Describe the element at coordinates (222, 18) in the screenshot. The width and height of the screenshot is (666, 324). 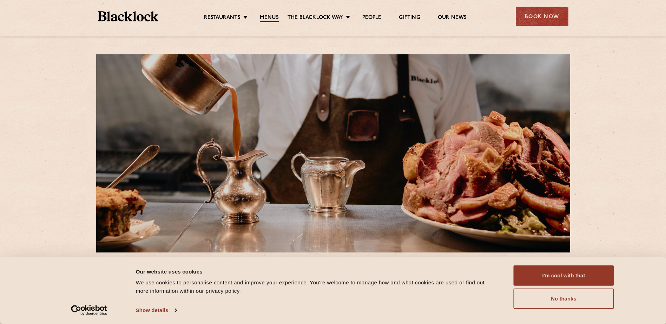
I see `a: Restaurants` at that location.